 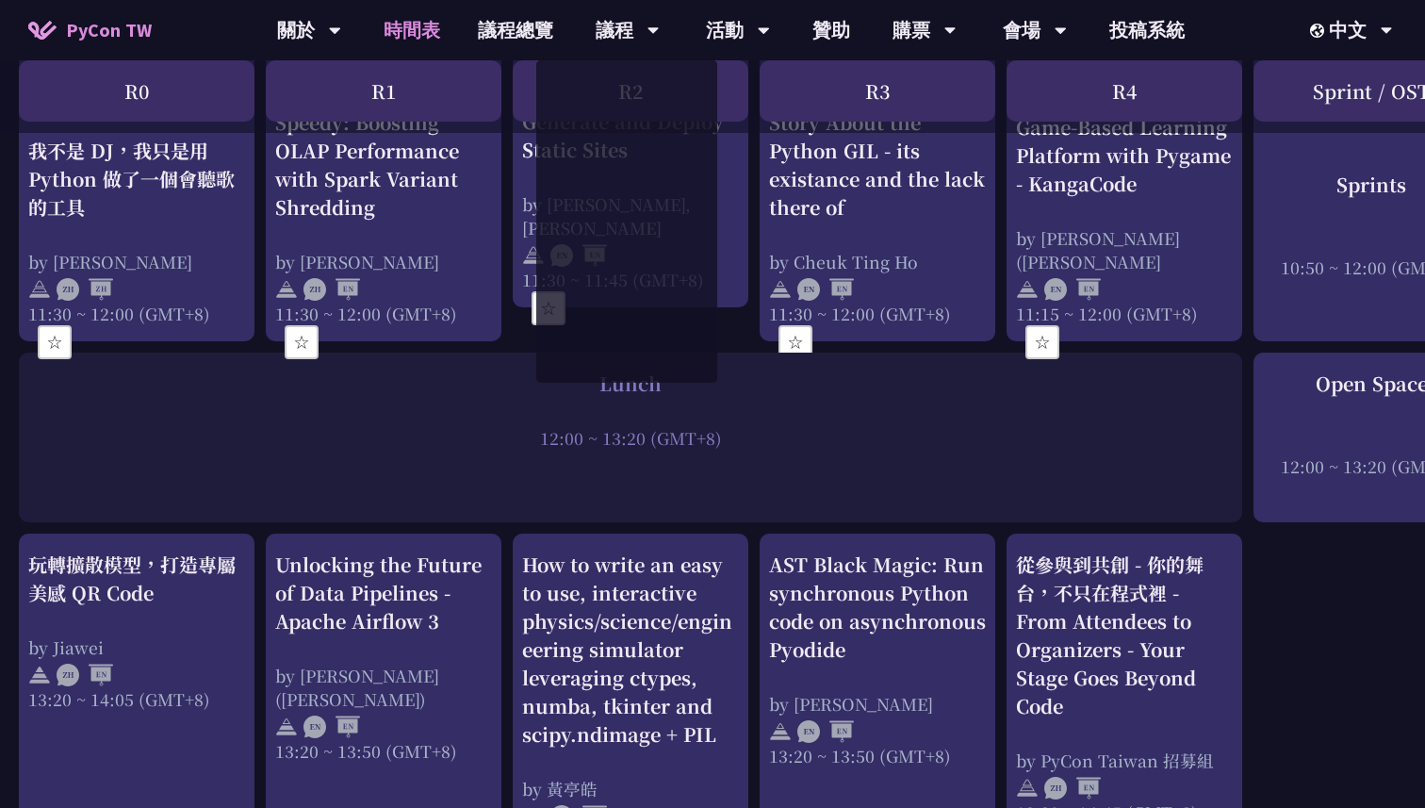 I want to click on div: 12:00 ~ 13:20 (GMT+8), so click(x=630, y=437).